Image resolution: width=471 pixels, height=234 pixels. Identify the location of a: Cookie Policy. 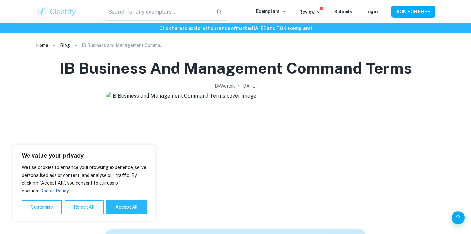
(55, 191).